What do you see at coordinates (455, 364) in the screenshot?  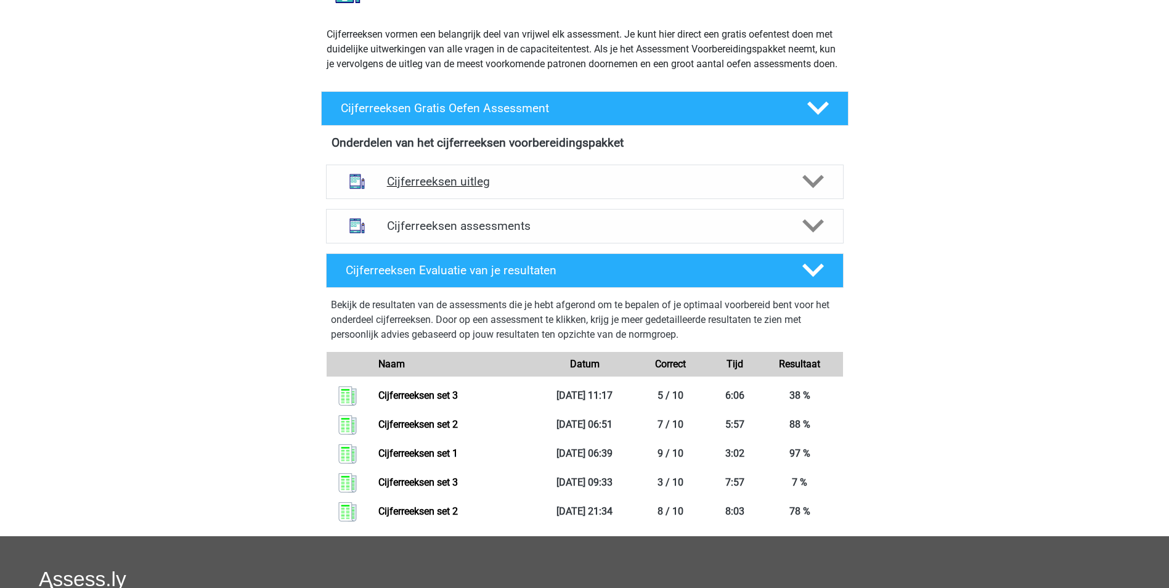 I see `div: Naam` at bounding box center [455, 364].